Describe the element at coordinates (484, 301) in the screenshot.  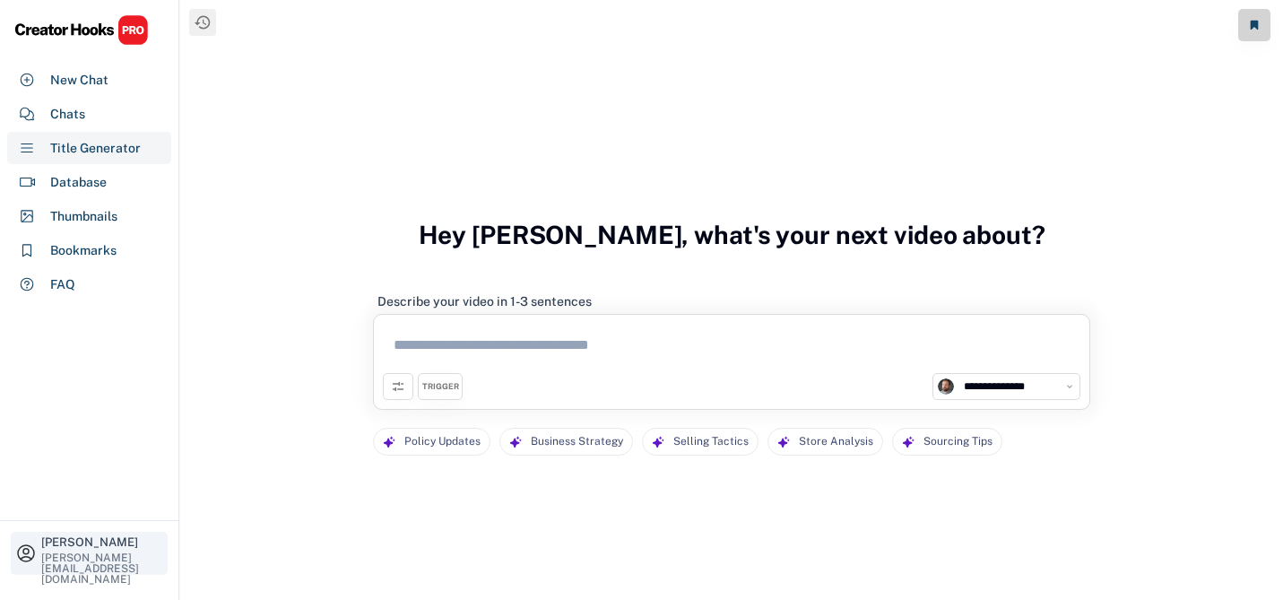
I see `div: Describe your video in 1-3 sentences` at that location.